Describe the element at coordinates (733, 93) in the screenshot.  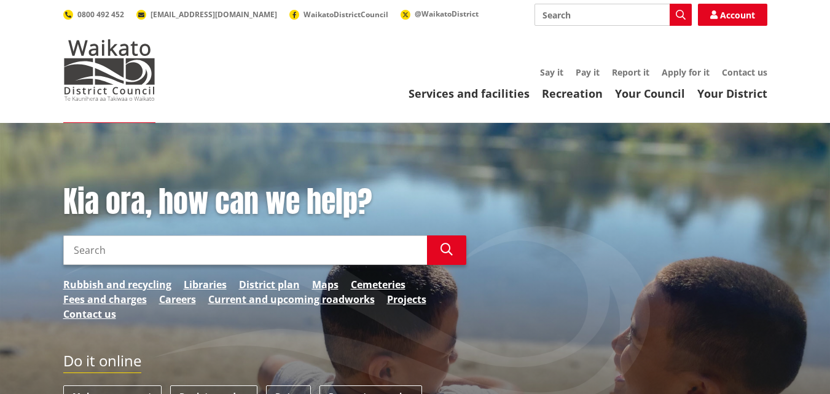
I see `a: Your District` at that location.